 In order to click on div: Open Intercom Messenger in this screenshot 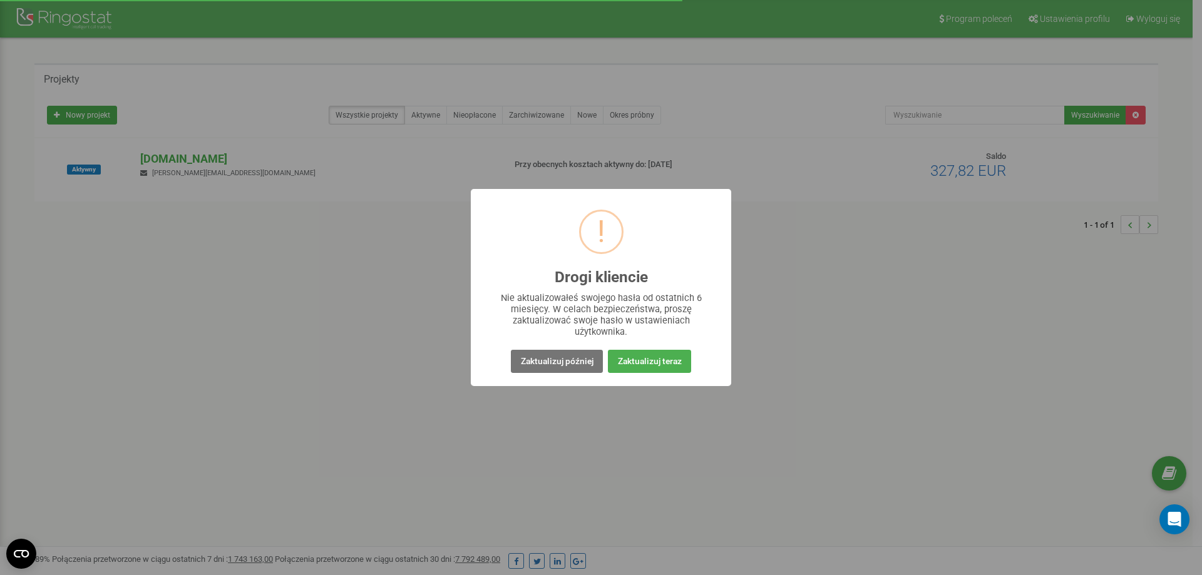, I will do `click(1175, 520)`.